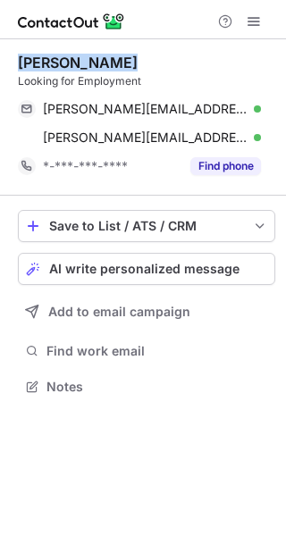 Image resolution: width=286 pixels, height=536 pixels. I want to click on div: Looking for Employment, so click(147, 81).